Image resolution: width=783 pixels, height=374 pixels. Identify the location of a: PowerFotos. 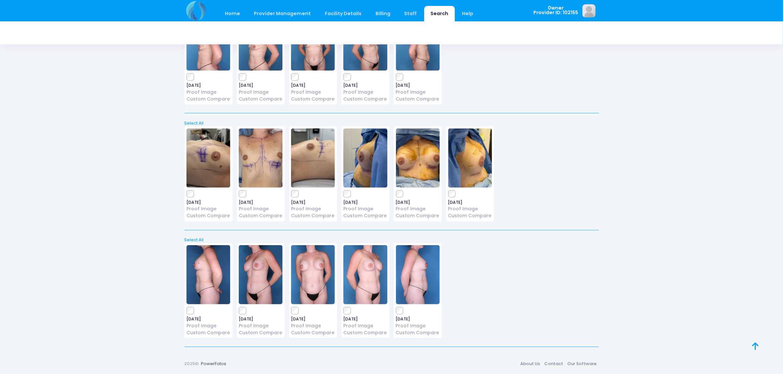
(213, 364).